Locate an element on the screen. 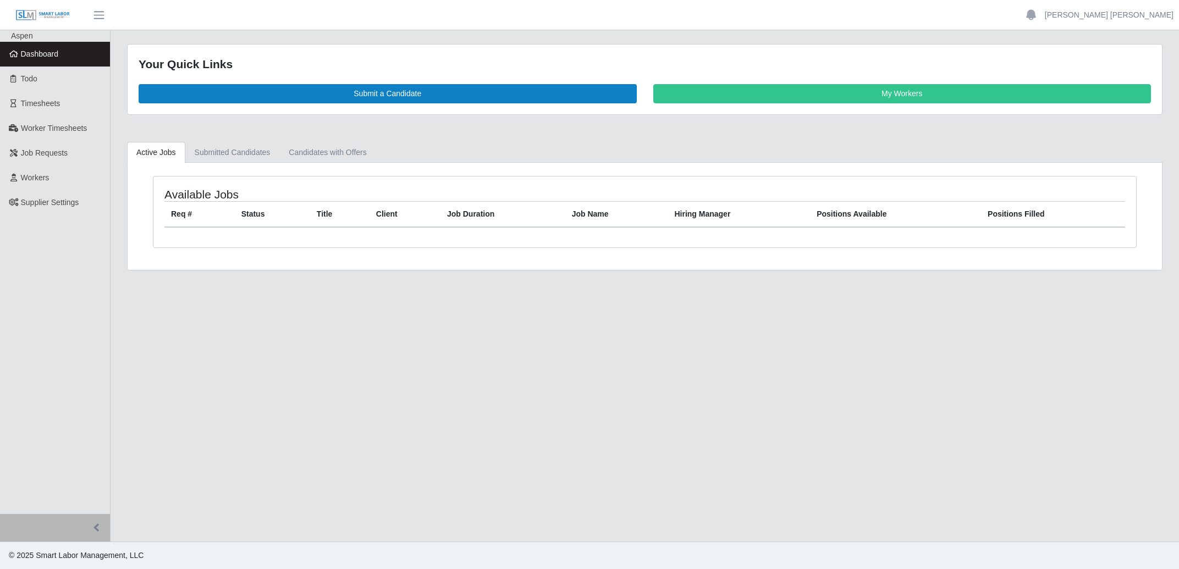 Image resolution: width=1179 pixels, height=569 pixels. span: Timesheets is located at coordinates (41, 103).